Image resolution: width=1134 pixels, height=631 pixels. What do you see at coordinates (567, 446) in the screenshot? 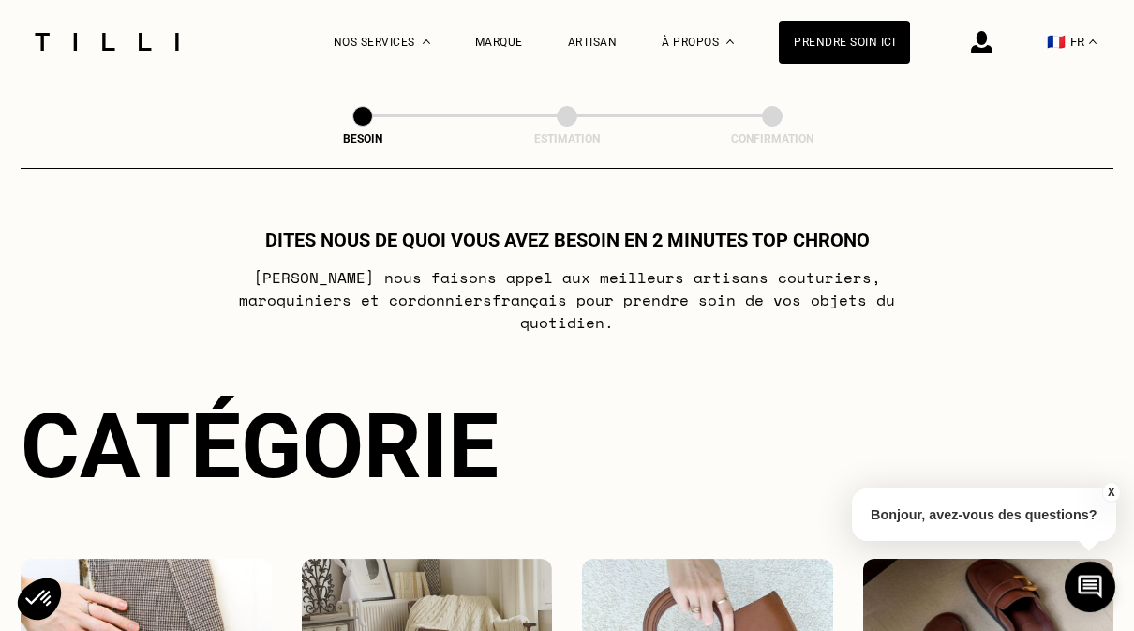
I see `div: Catégorie` at bounding box center [567, 446].